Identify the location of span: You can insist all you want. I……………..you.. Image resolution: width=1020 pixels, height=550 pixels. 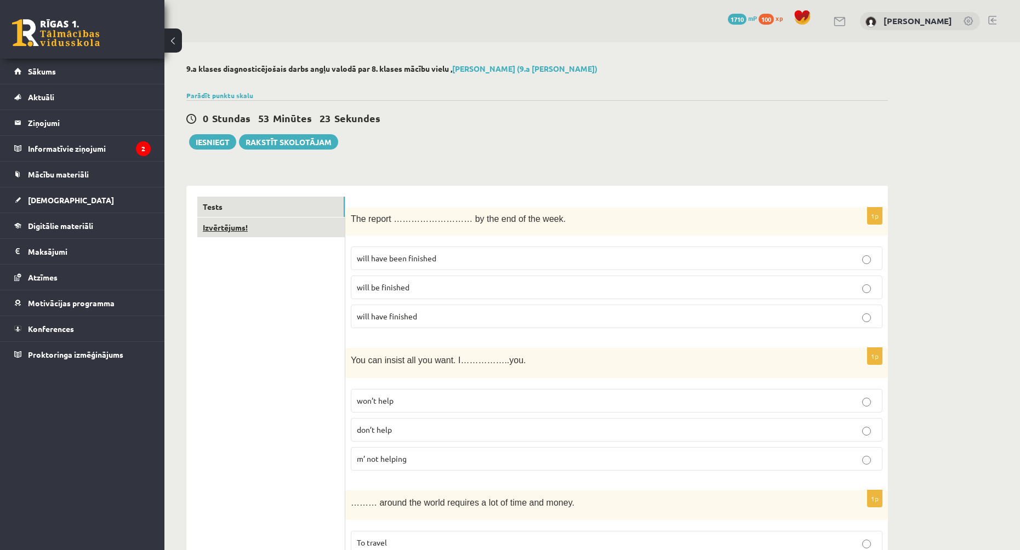
(438, 360).